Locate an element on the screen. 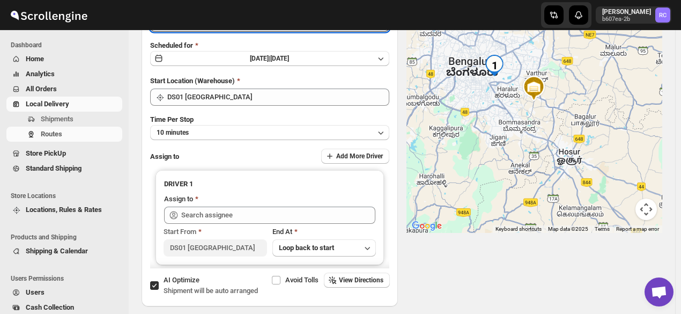  span: Shipment will be auto arranged is located at coordinates (211, 290).